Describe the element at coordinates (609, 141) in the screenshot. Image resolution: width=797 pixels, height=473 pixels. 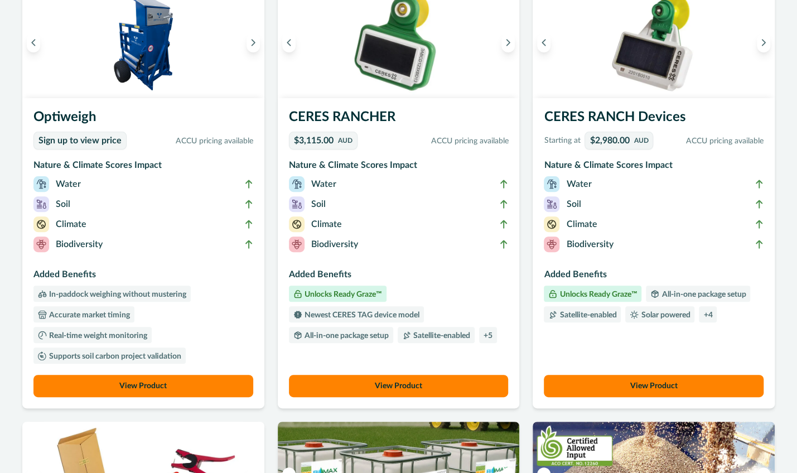
I see `p: $2,980.00` at that location.